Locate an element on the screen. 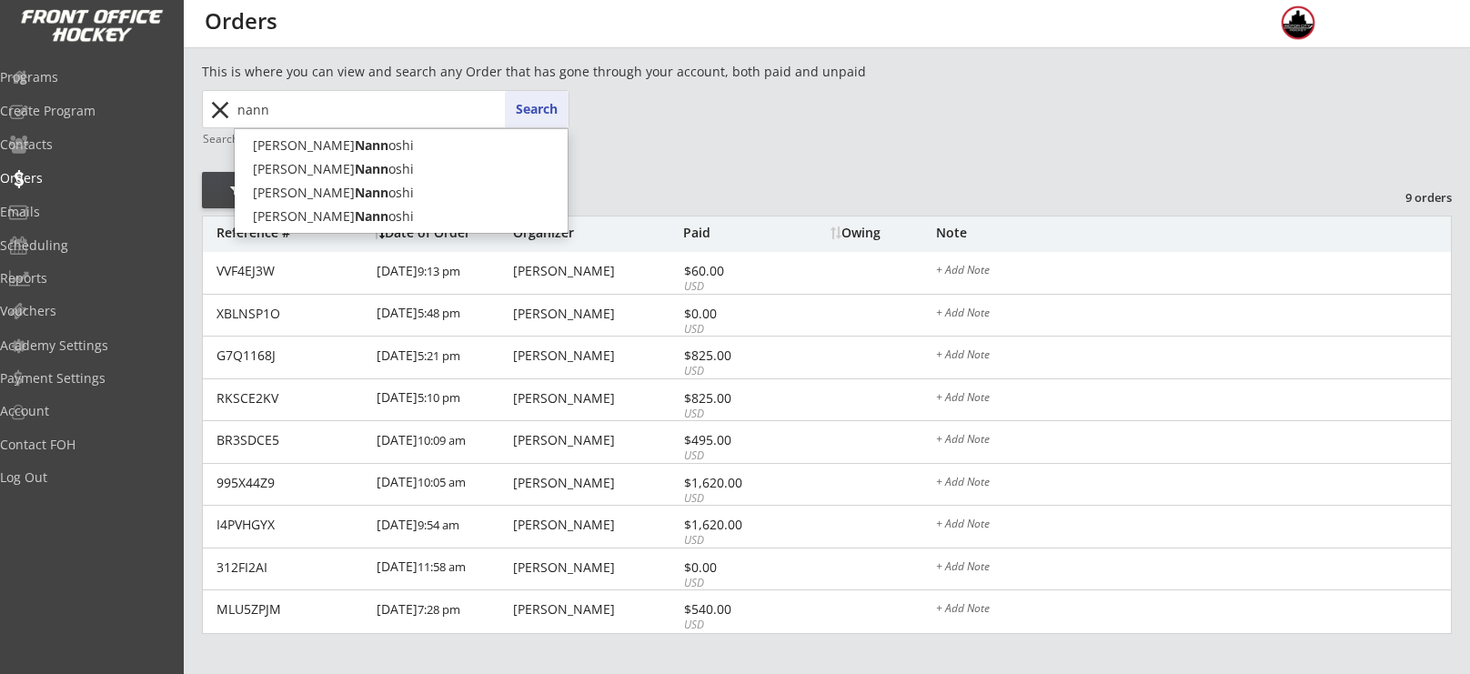 This screenshot has width=1470, height=674. font: 9:54 am is located at coordinates (438, 525).